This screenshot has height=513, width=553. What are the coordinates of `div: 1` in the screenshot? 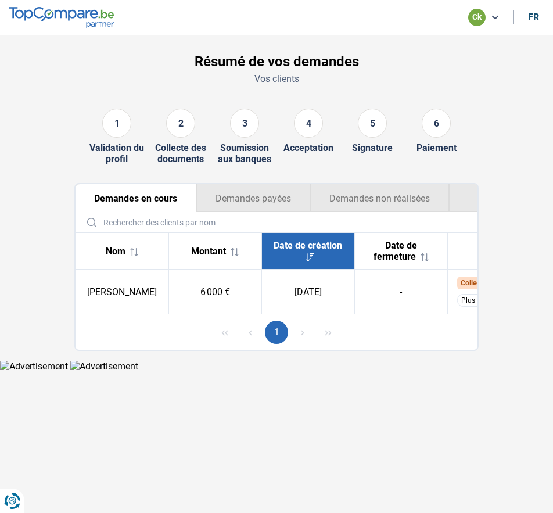 It's located at (117, 123).